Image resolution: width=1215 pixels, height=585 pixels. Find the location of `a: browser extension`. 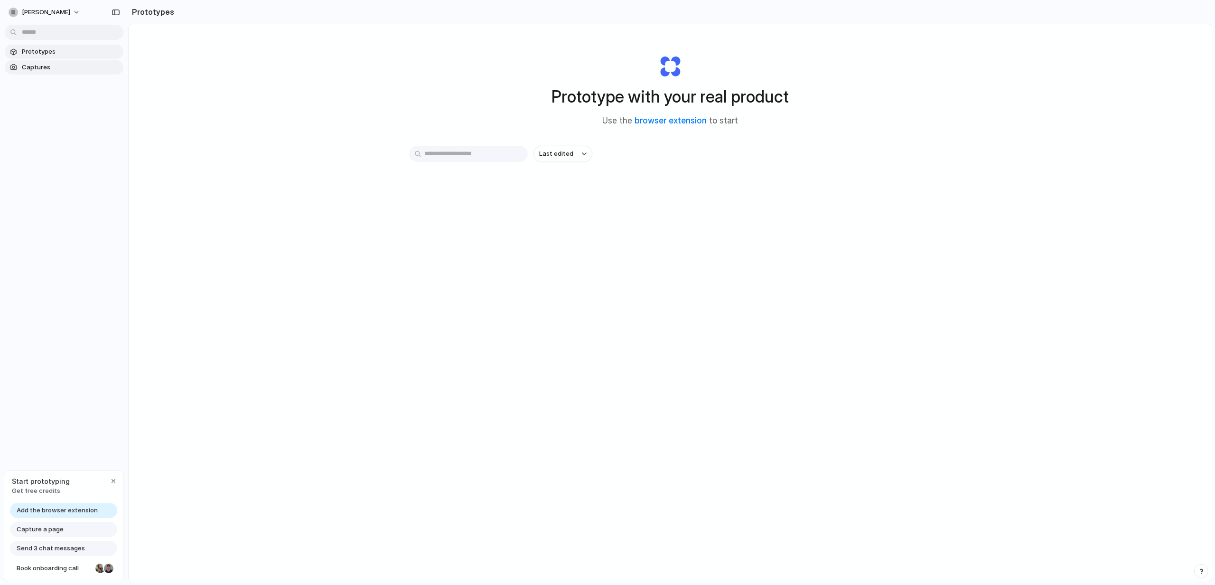

a: browser extension is located at coordinates (671, 121).